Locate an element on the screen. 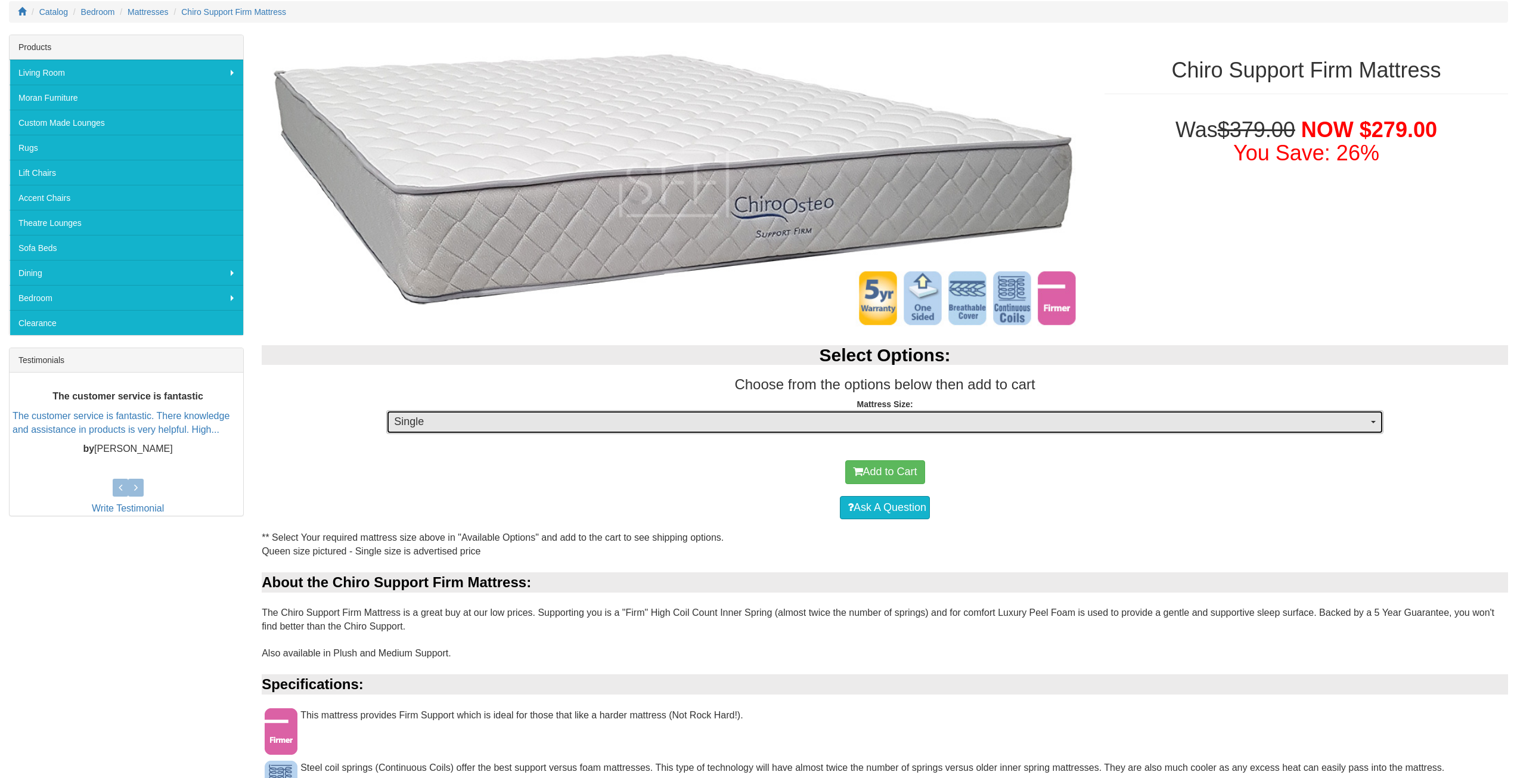 This screenshot has height=778, width=1517. del: $379.00 is located at coordinates (1256, 129).